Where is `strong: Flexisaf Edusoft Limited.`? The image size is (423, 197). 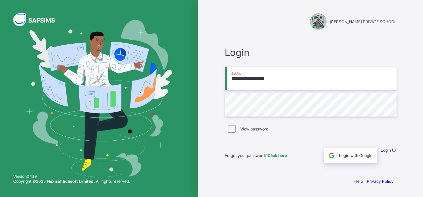
strong: Flexisaf Edusoft Limited. is located at coordinates (71, 181).